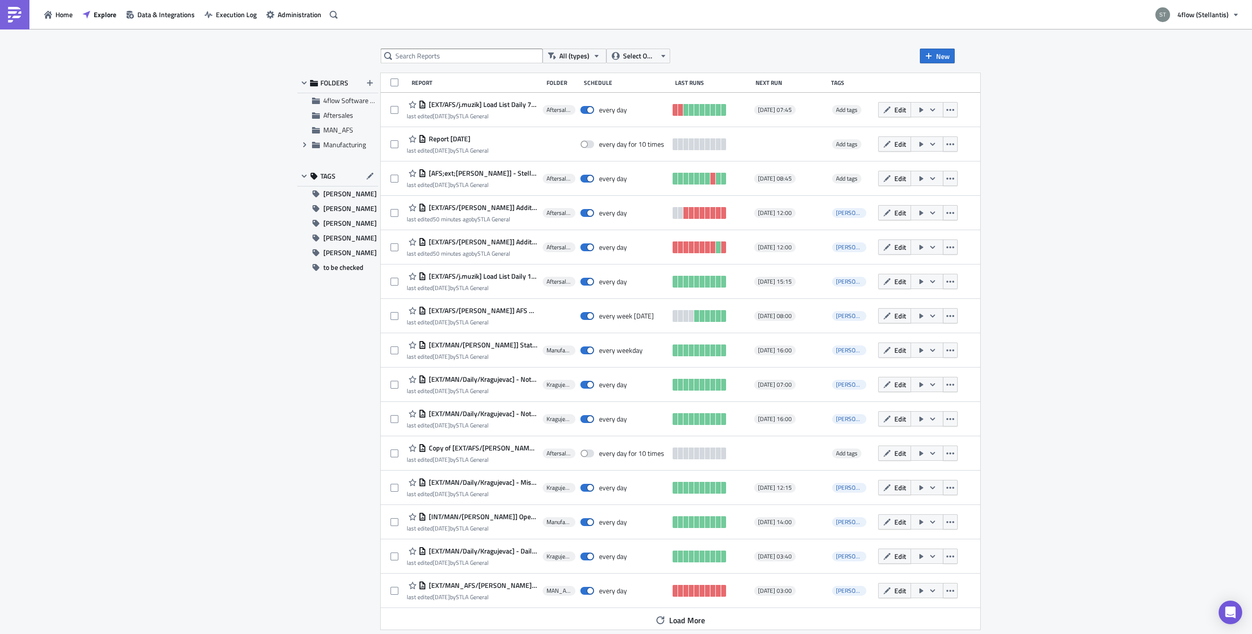  What do you see at coordinates (482, 517) in the screenshot?
I see `span: [INT/MAN/h.eipert] Open TOs Report [14:00]` at bounding box center [482, 517].